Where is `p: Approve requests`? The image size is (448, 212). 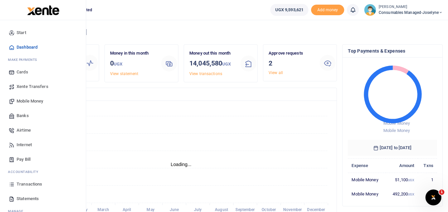
p: Approve requests is located at coordinates (291, 53).